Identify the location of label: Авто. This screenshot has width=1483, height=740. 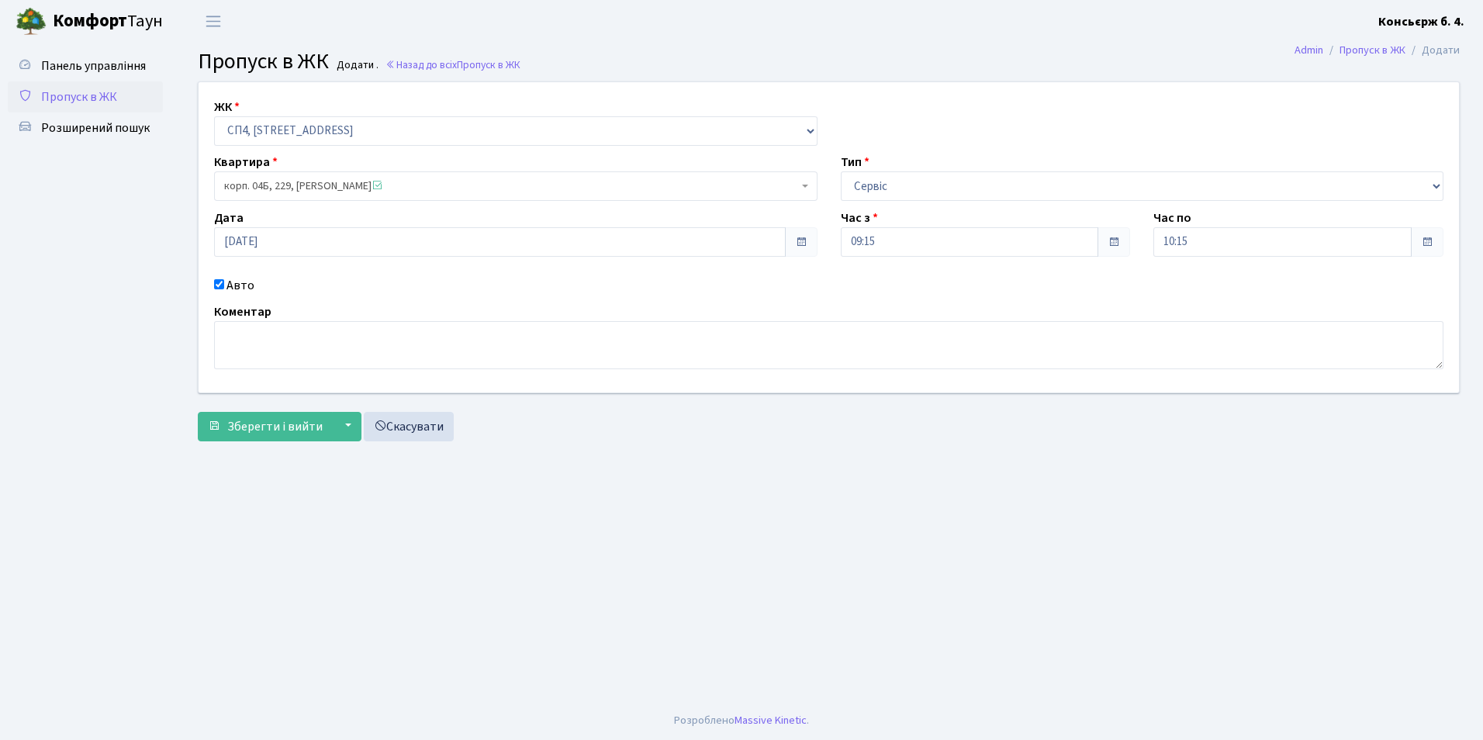
(240, 285).